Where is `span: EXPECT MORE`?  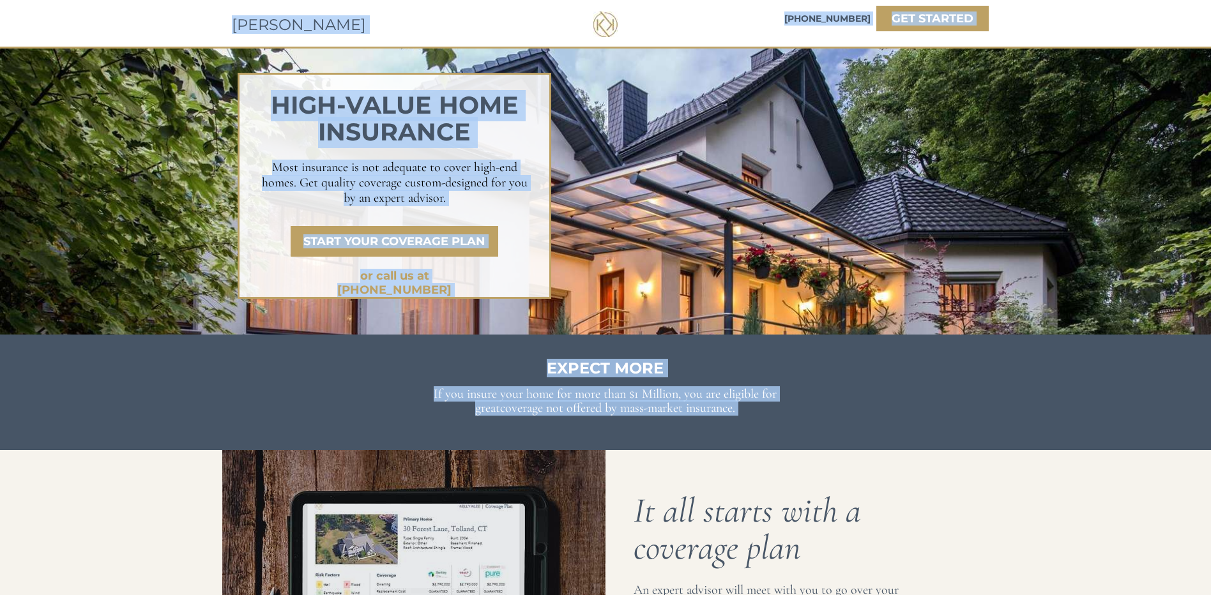
span: EXPECT MORE is located at coordinates (605, 368).